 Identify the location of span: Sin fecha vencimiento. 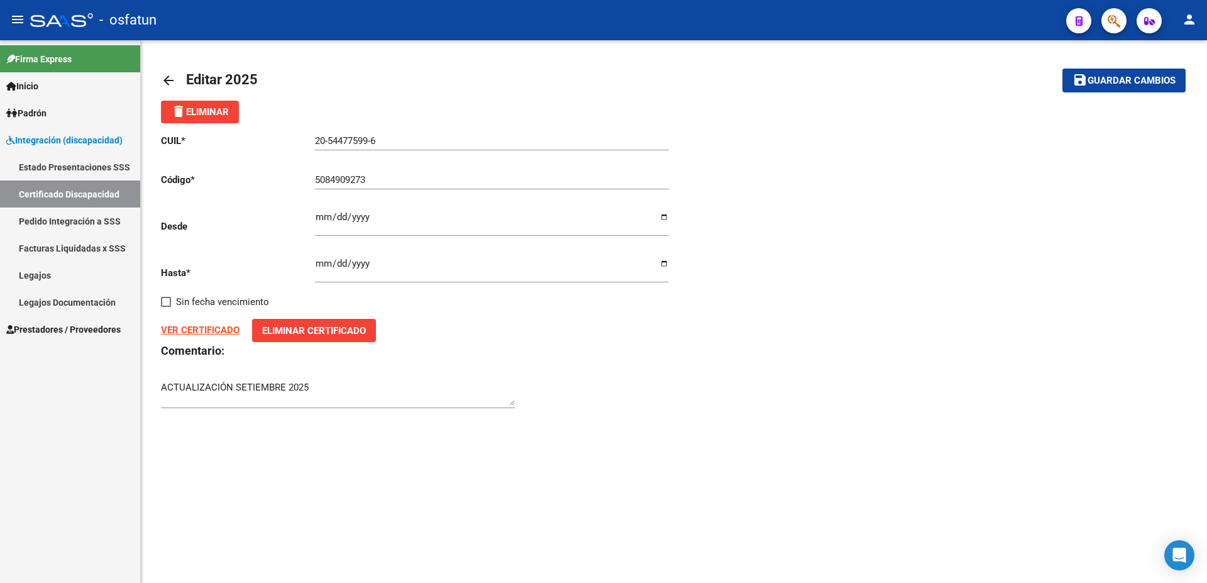
(223, 302).